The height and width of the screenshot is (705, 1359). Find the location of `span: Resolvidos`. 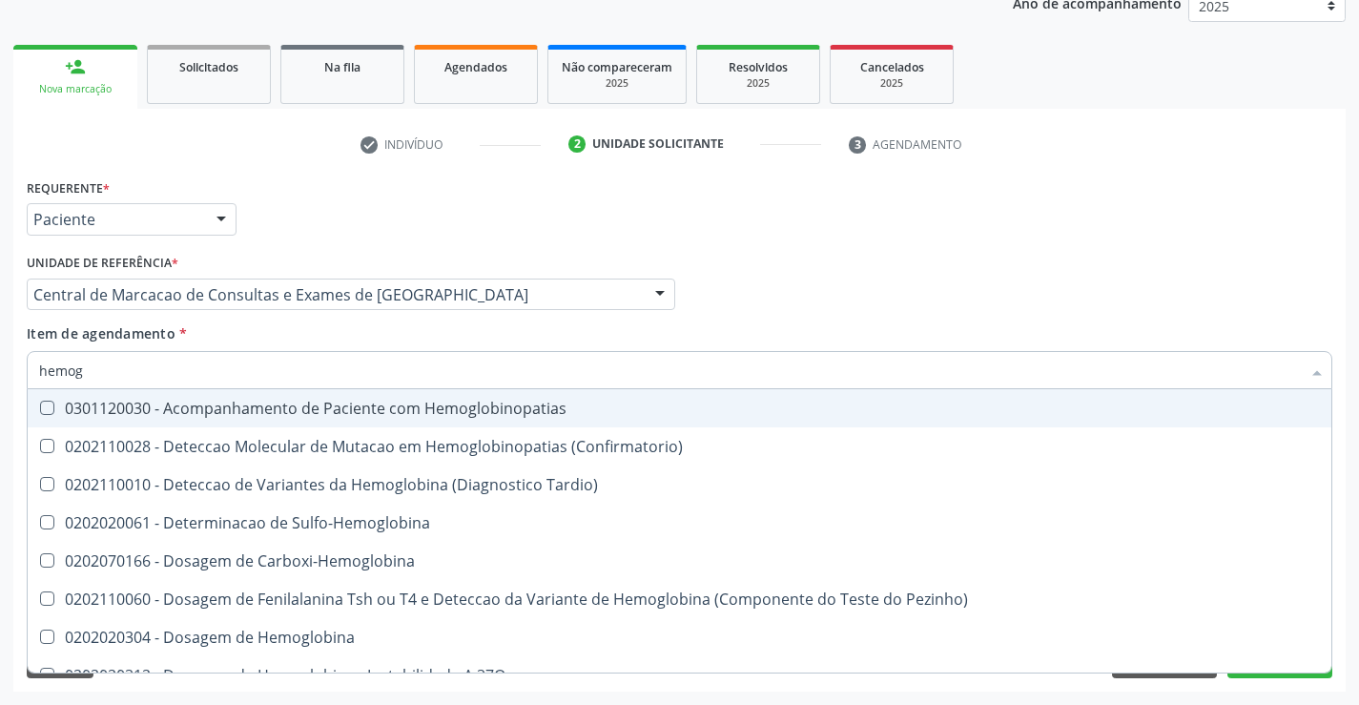

span: Resolvidos is located at coordinates (758, 67).